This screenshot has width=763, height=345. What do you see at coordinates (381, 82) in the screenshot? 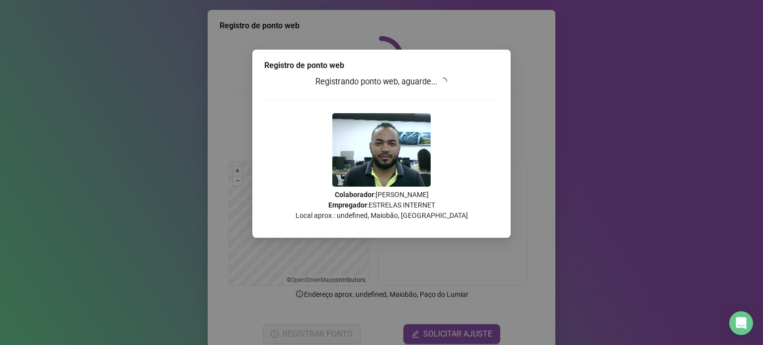
I see `h3: Registrando ponto web, aguarde...` at bounding box center [381, 82].